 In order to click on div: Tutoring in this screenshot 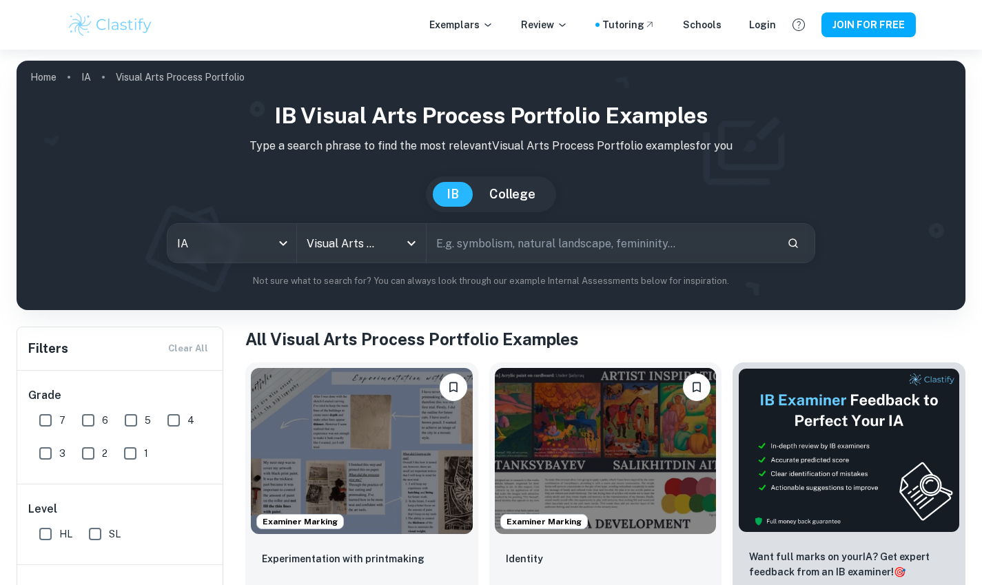, I will do `click(628, 25)`.